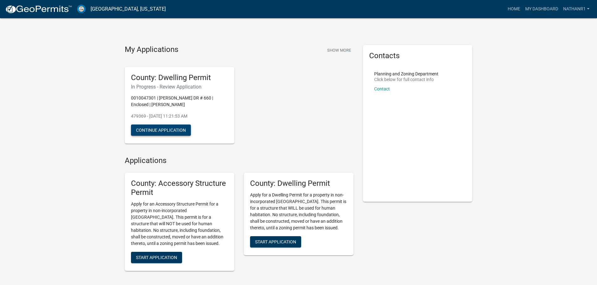  Describe the element at coordinates (339, 50) in the screenshot. I see `button: Show More` at that location.